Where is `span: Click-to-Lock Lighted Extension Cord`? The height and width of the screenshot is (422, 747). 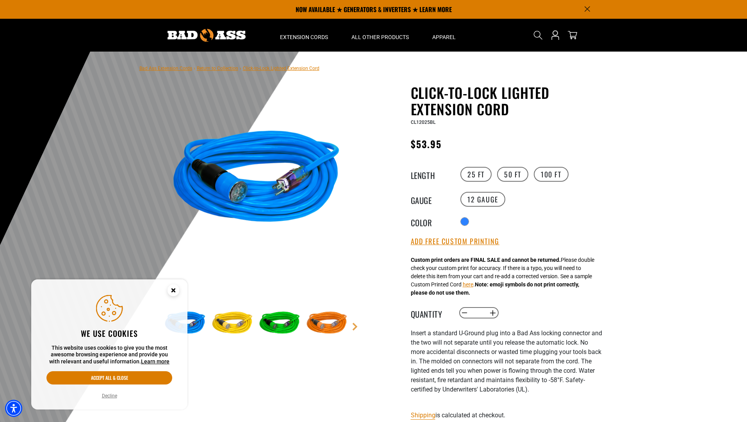
span: Click-to-Lock Lighted Extension Cord is located at coordinates (281, 68).